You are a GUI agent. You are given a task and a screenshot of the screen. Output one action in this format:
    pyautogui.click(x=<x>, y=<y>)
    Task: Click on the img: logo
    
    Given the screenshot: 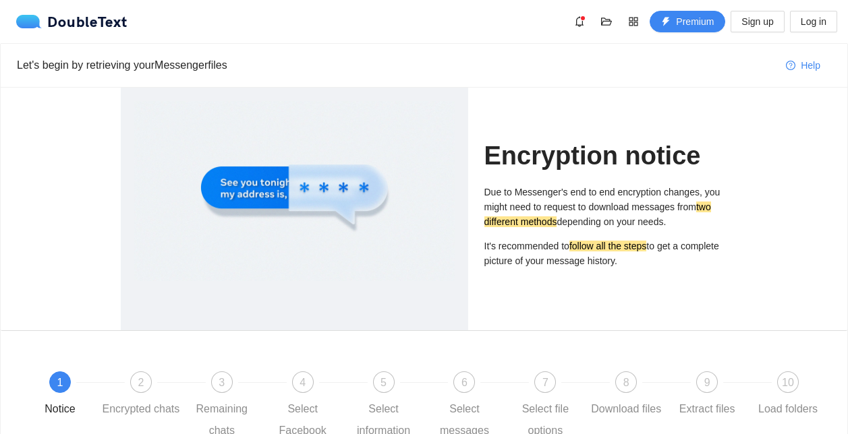 What is the action you would take?
    pyautogui.click(x=32, y=22)
    